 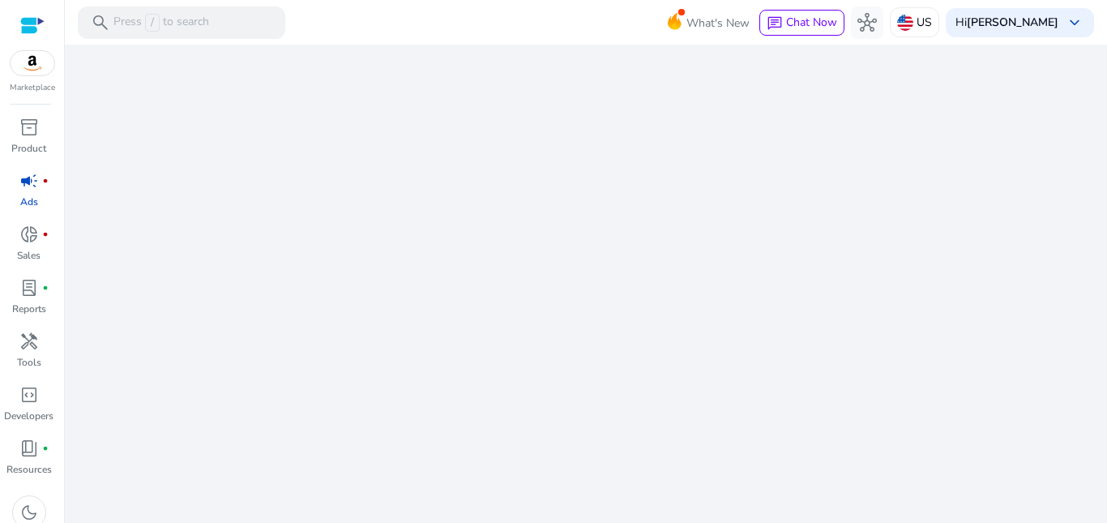 I want to click on p: Hi, so click(x=1007, y=23).